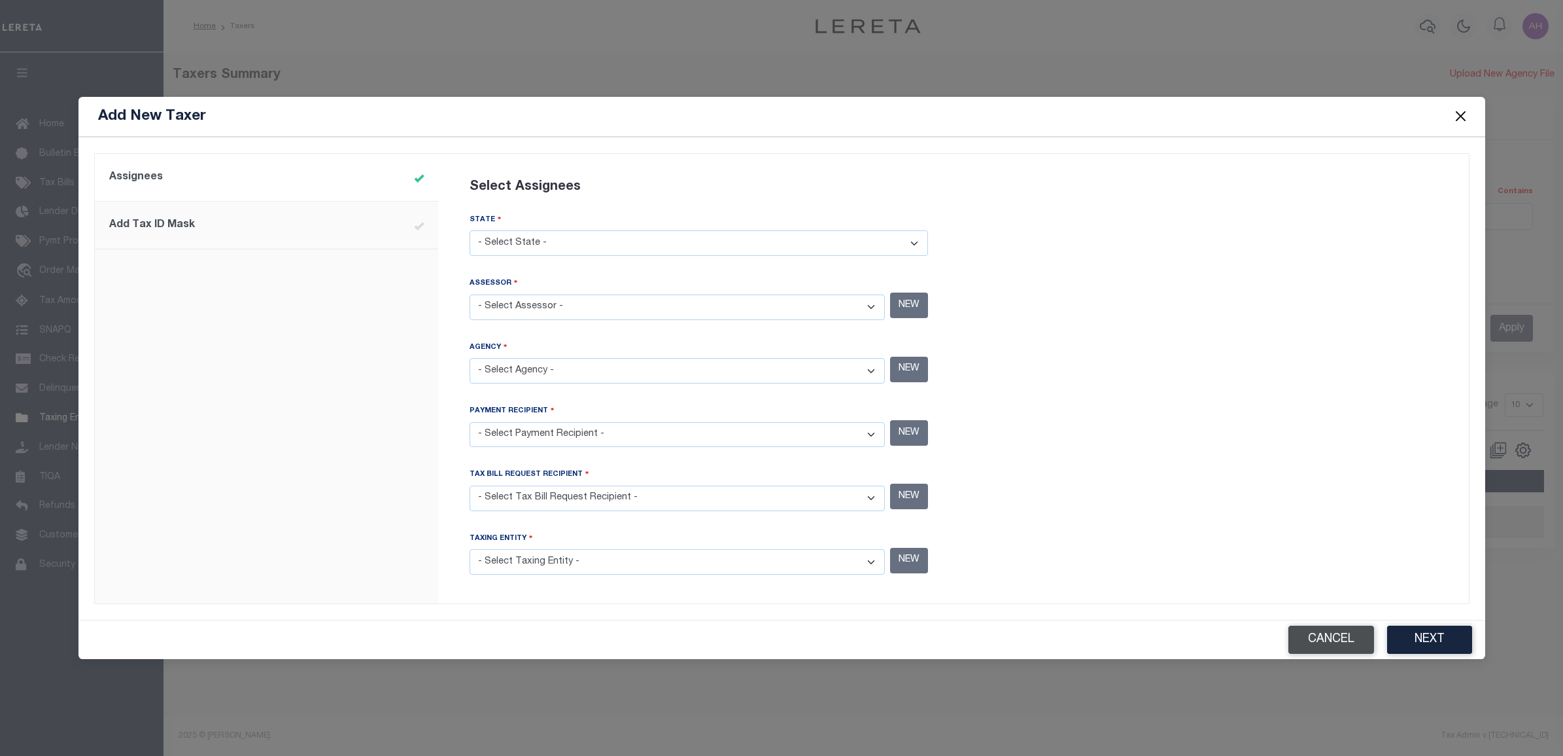  Describe the element at coordinates (494, 283) in the screenshot. I see `label: ASSESSOR` at that location.